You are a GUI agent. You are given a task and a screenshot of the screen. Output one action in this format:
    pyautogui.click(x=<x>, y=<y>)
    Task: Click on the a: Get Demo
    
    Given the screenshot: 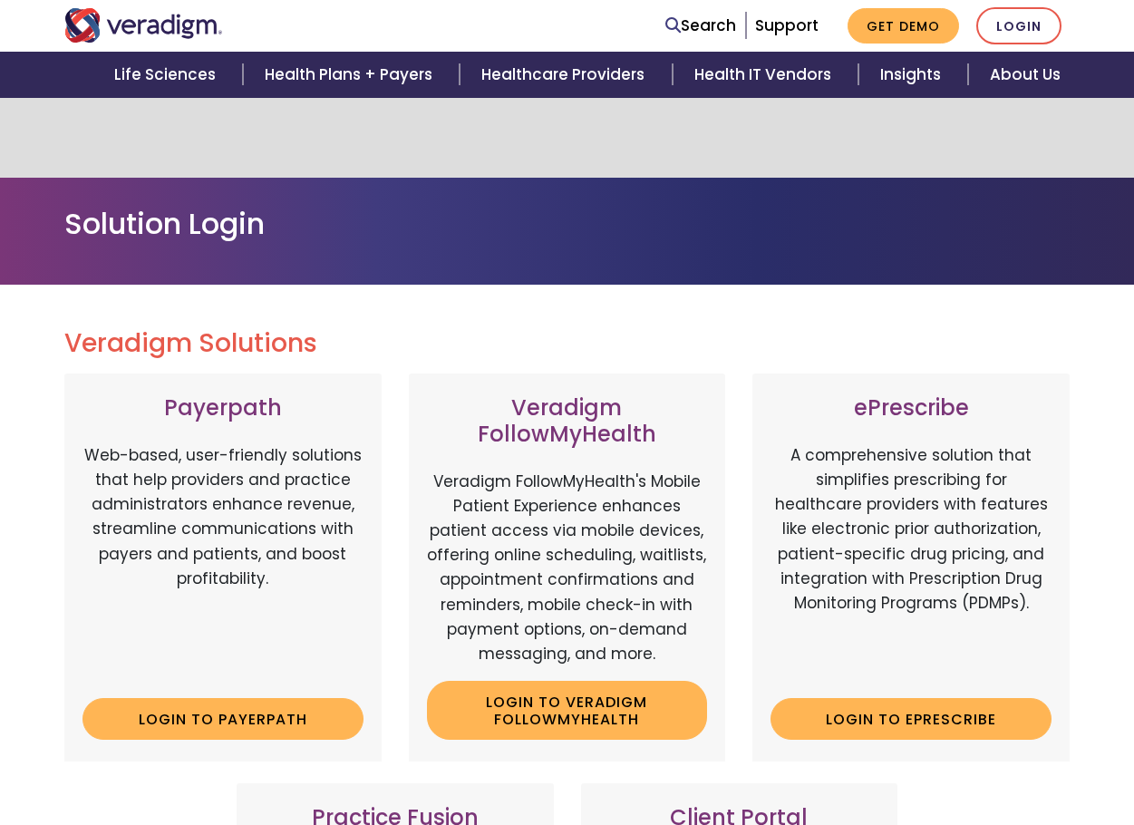 What is the action you would take?
    pyautogui.click(x=902, y=25)
    